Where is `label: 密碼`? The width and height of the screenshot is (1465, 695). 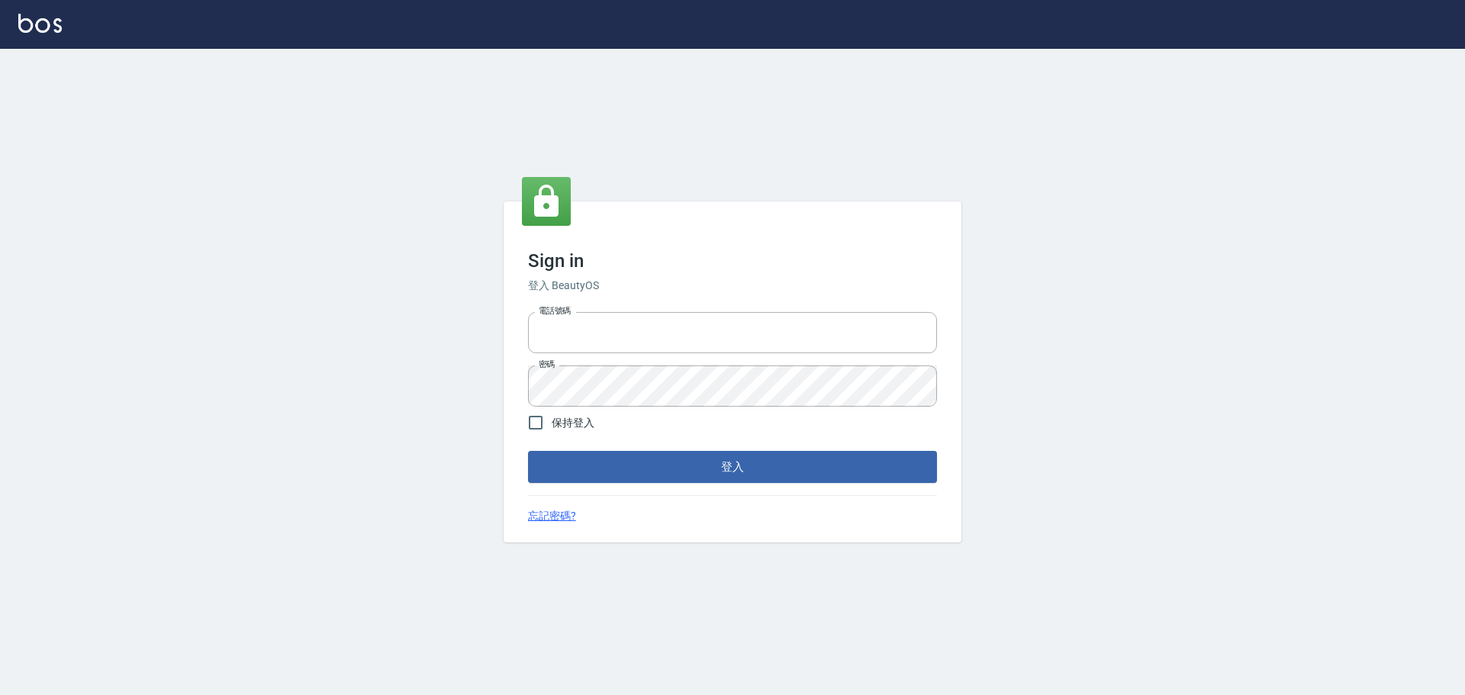
label: 密碼 is located at coordinates (546, 364).